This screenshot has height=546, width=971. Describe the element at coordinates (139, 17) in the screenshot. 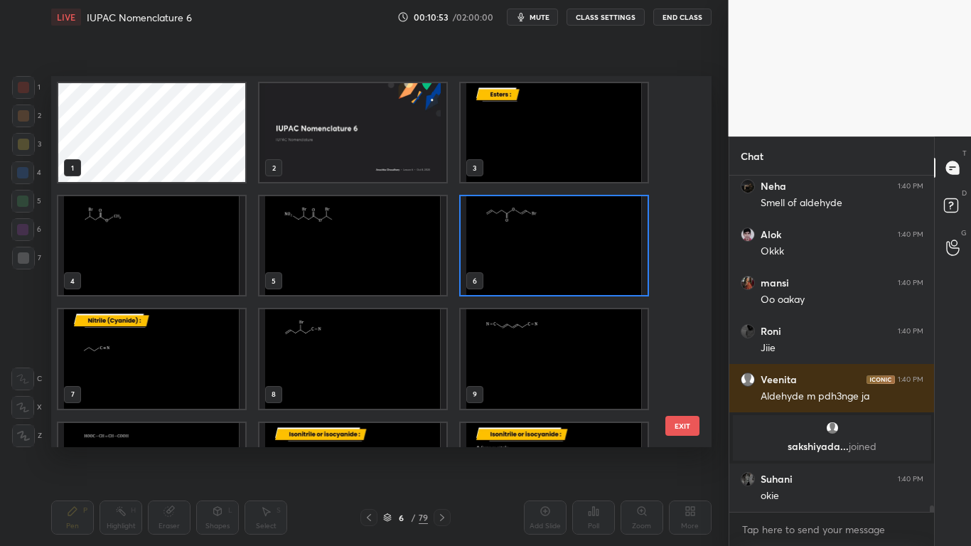

I see `h4: IUPAC Nomenclature 6` at that location.